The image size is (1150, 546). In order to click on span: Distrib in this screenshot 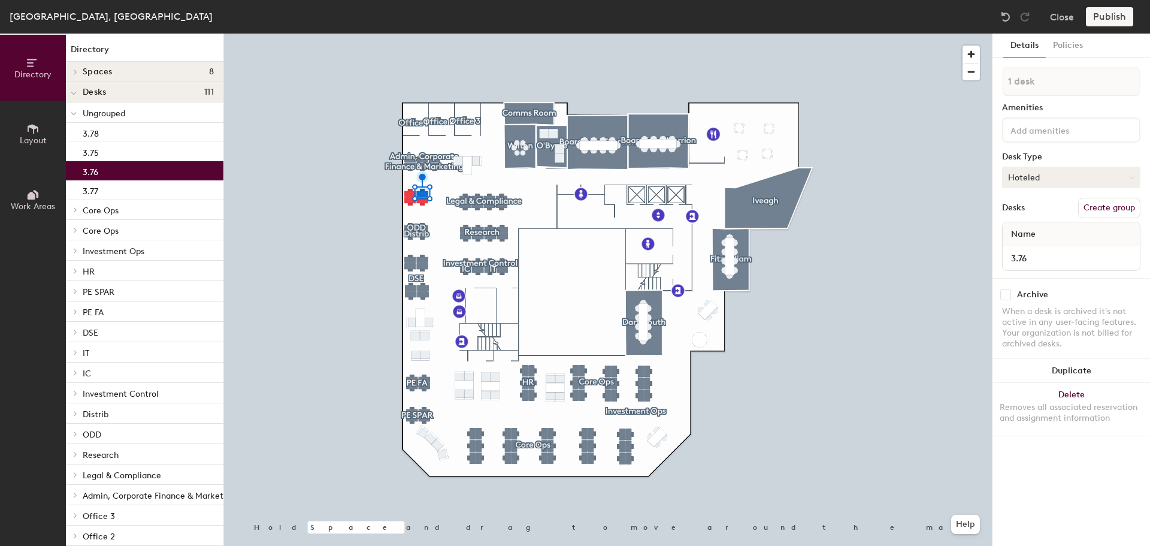, I will do `click(95, 414)`.